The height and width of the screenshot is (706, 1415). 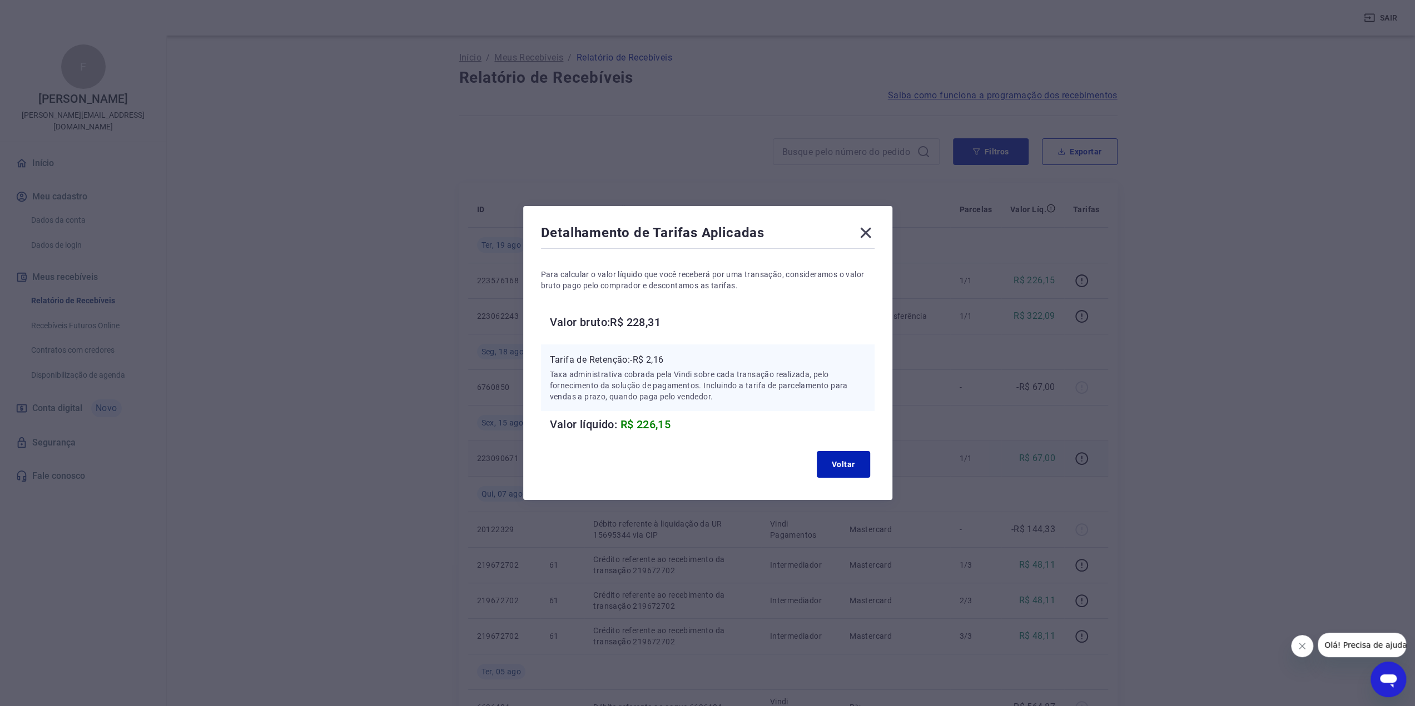 I want to click on span: R$ 226,15, so click(x=645, y=425).